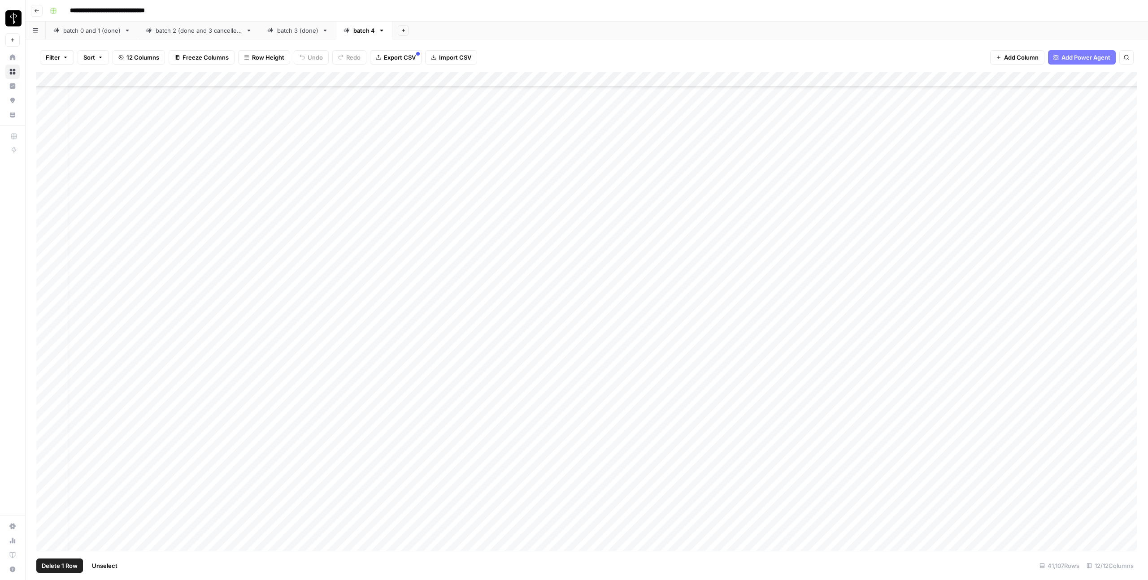  What do you see at coordinates (104, 566) in the screenshot?
I see `button: Unselect` at bounding box center [104, 566].